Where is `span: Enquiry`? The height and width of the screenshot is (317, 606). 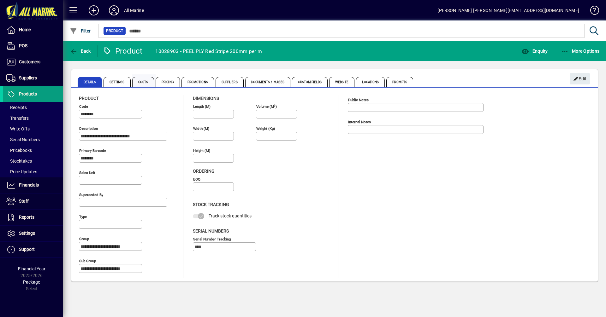 span: Enquiry is located at coordinates (534, 51).